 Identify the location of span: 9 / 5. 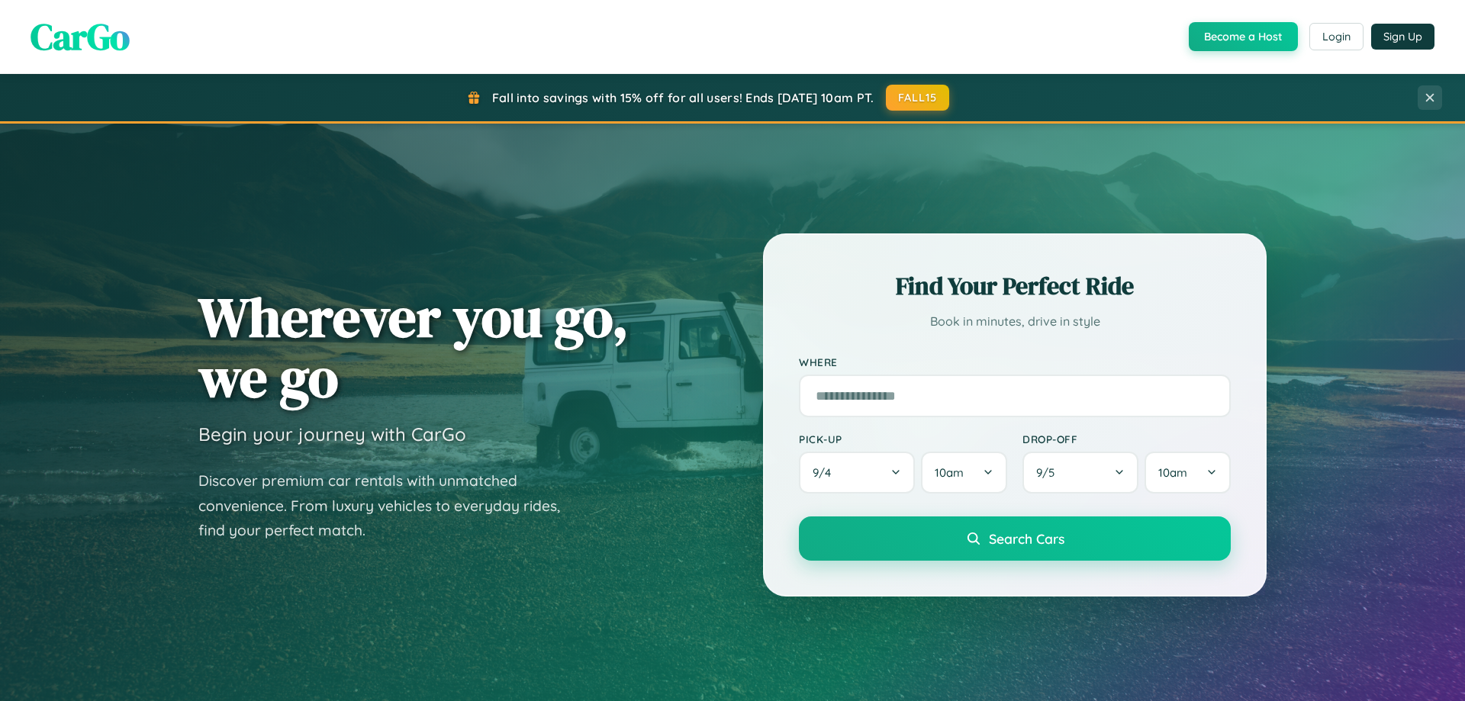
(1049, 472).